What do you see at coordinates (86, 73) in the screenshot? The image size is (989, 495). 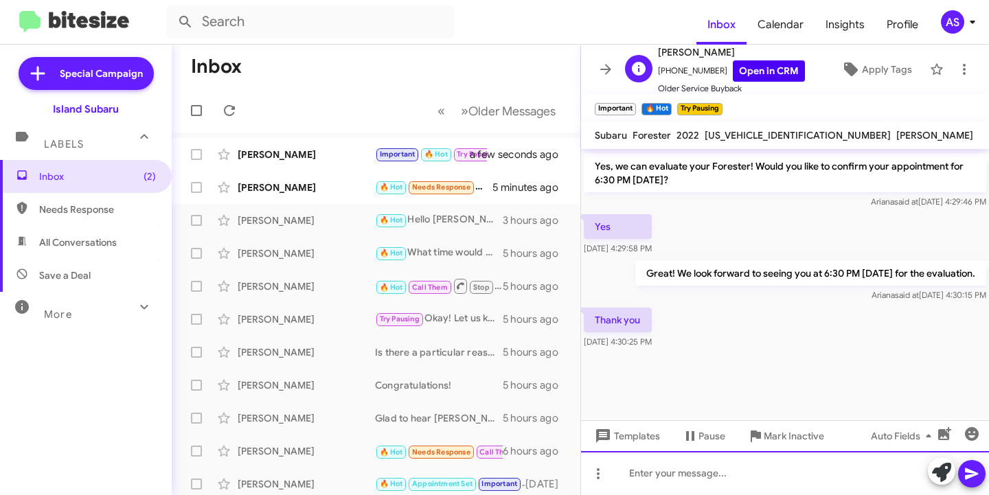 I see `a: Special Campaign` at bounding box center [86, 73].